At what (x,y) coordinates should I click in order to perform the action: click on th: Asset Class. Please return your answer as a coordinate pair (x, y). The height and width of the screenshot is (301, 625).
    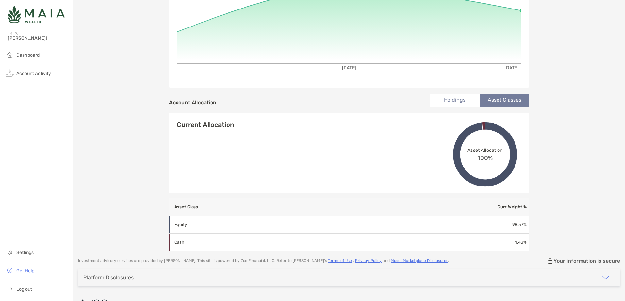
    Looking at the image, I should click on (301, 207).